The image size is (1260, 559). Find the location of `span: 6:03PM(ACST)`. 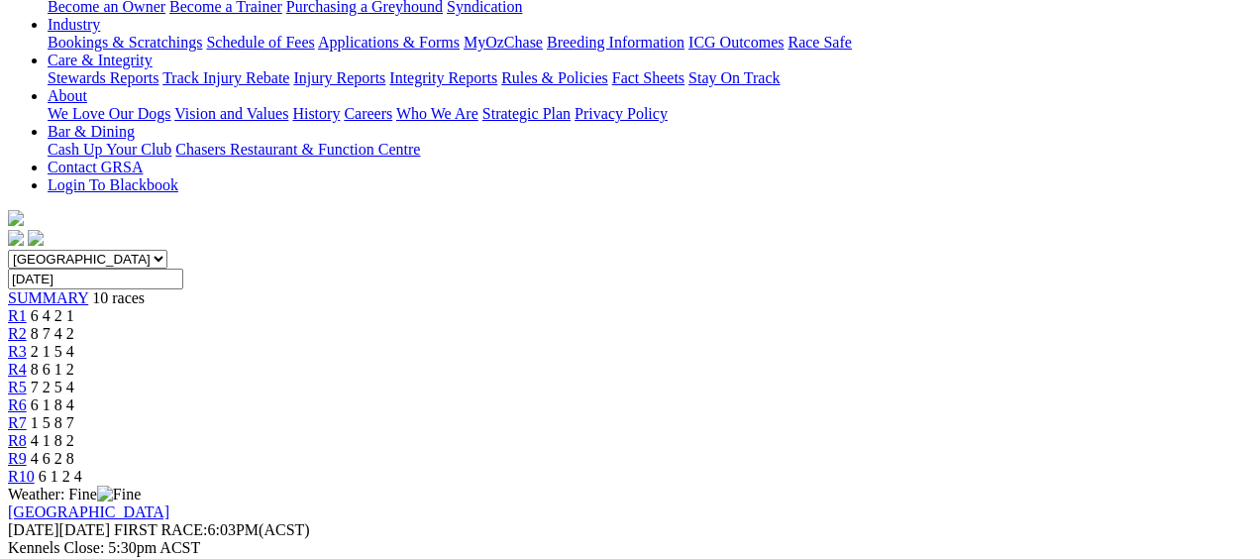

span: 6:03PM(ACST) is located at coordinates (212, 529).